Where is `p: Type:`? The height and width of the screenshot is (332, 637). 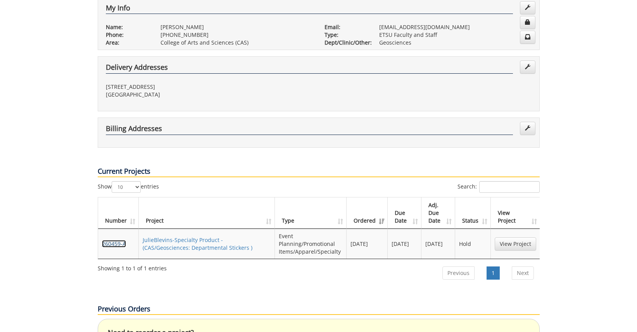
p: Type: is located at coordinates (346, 35).